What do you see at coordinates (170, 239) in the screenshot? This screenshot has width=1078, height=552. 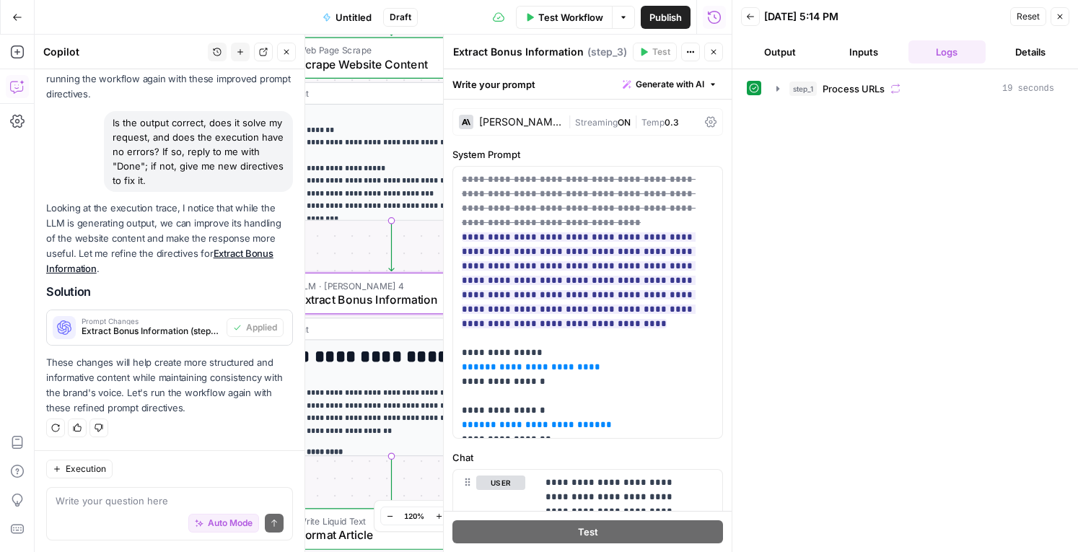 I see `p: Looking at the execution trace, I notice that while the LLM is generating output, we can improve ...` at bounding box center [170, 239].